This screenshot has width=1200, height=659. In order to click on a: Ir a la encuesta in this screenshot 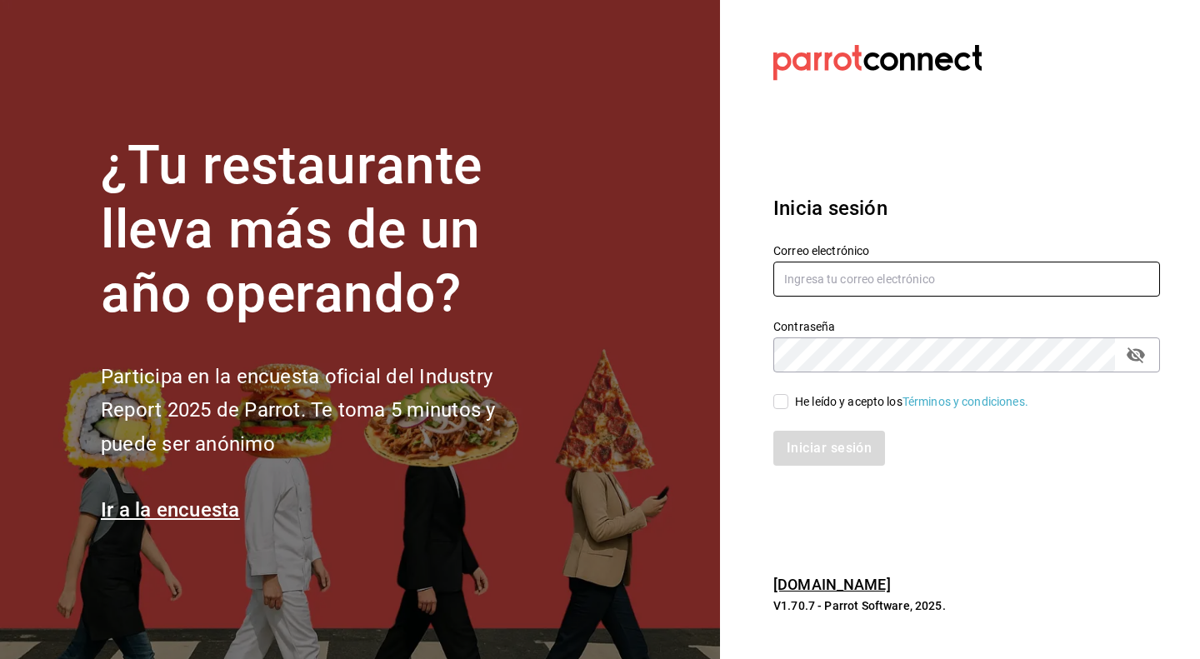, I will do `click(170, 510)`.